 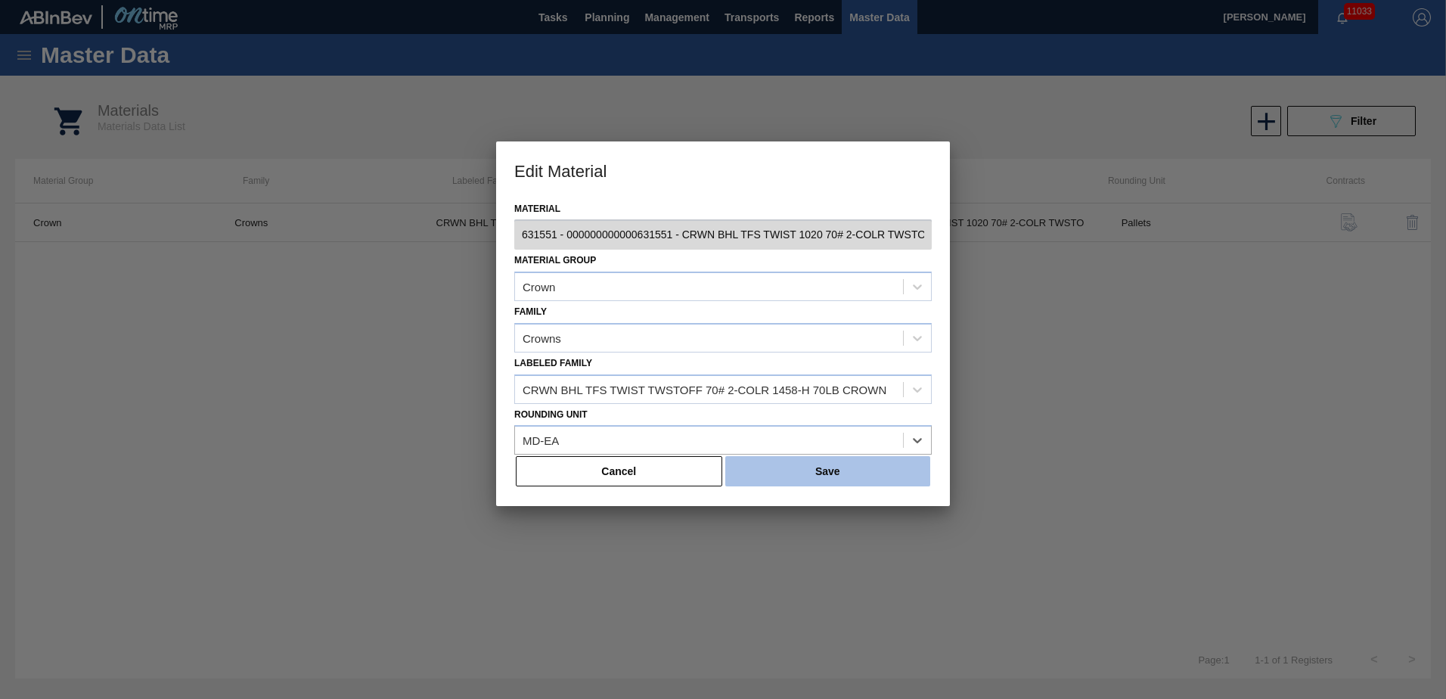 What do you see at coordinates (530, 312) in the screenshot?
I see `label: Family` at bounding box center [530, 312].